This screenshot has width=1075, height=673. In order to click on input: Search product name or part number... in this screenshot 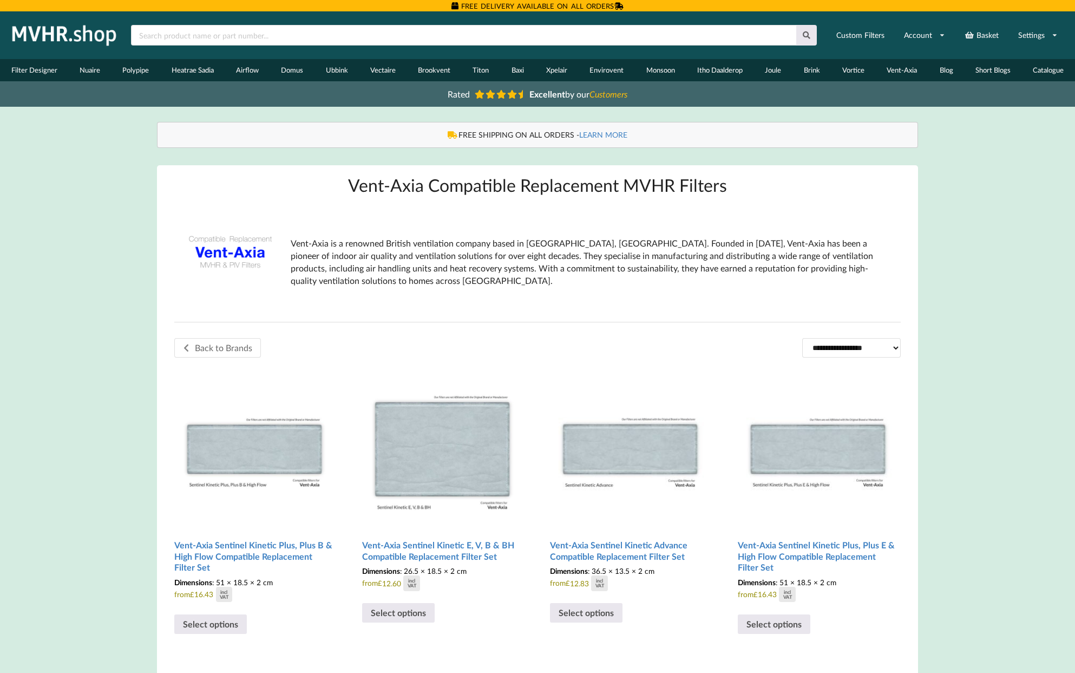, I will do `click(464, 35)`.